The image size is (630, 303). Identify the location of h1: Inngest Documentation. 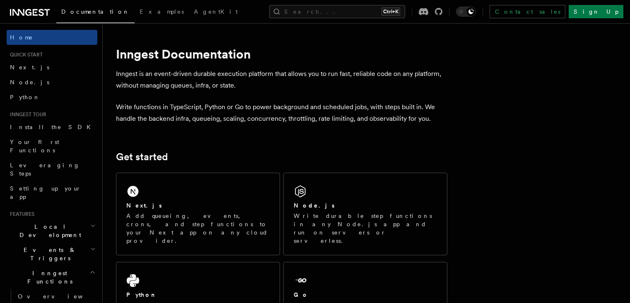
(282, 54).